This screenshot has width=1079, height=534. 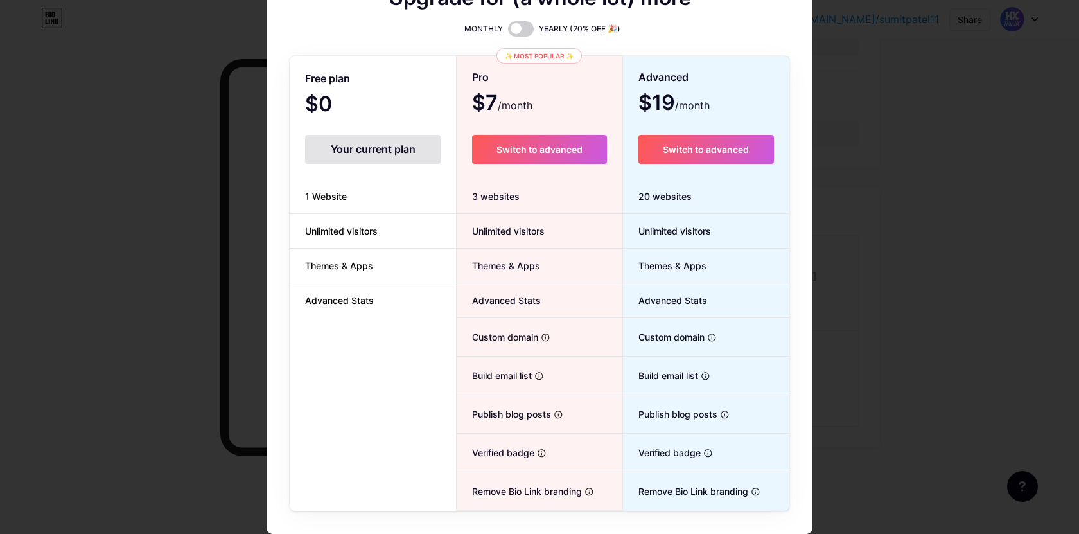 I want to click on span: 1 Website, so click(x=326, y=196).